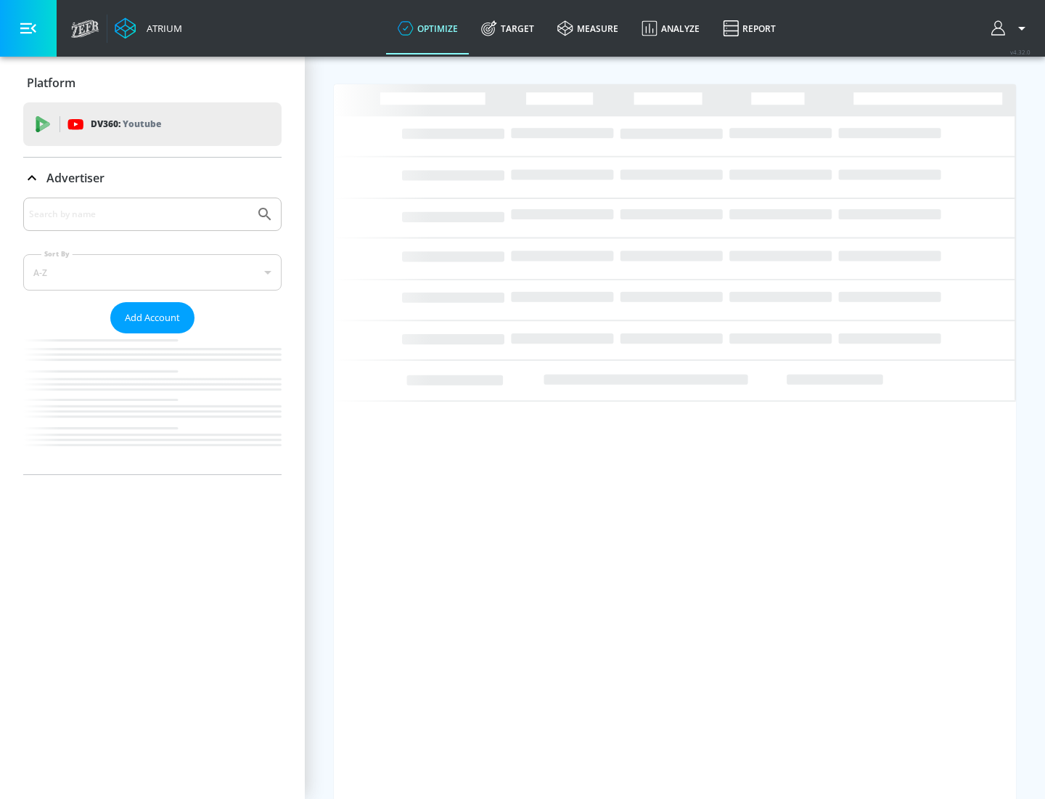 The height and width of the screenshot is (799, 1045). Describe the element at coordinates (152, 404) in the screenshot. I see `nav: list of Advertiser` at that location.